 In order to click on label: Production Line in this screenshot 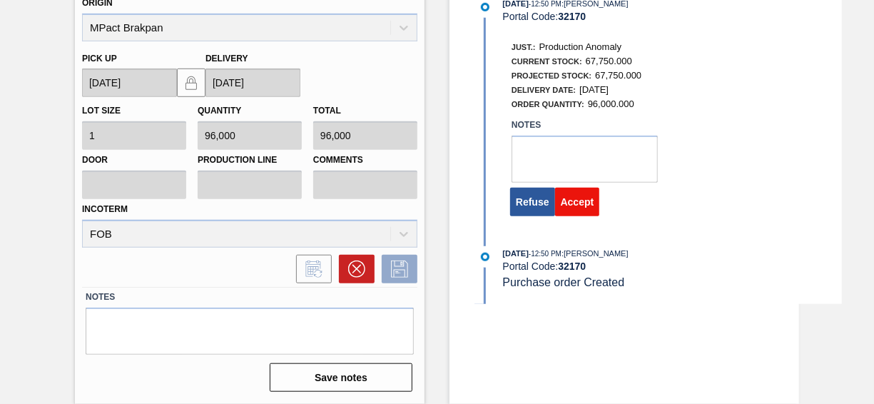, I will do `click(250, 160)`.